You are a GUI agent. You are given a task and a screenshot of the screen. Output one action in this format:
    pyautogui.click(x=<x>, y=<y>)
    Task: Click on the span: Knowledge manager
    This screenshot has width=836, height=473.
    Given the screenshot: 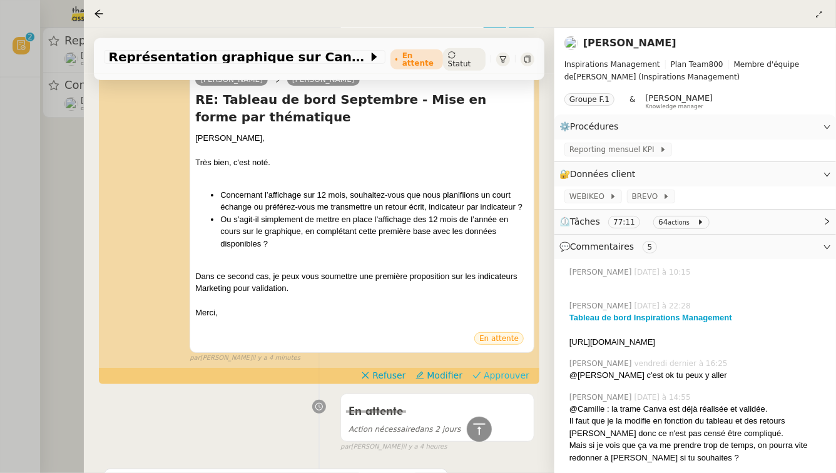 What is the action you would take?
    pyautogui.click(x=675, y=106)
    